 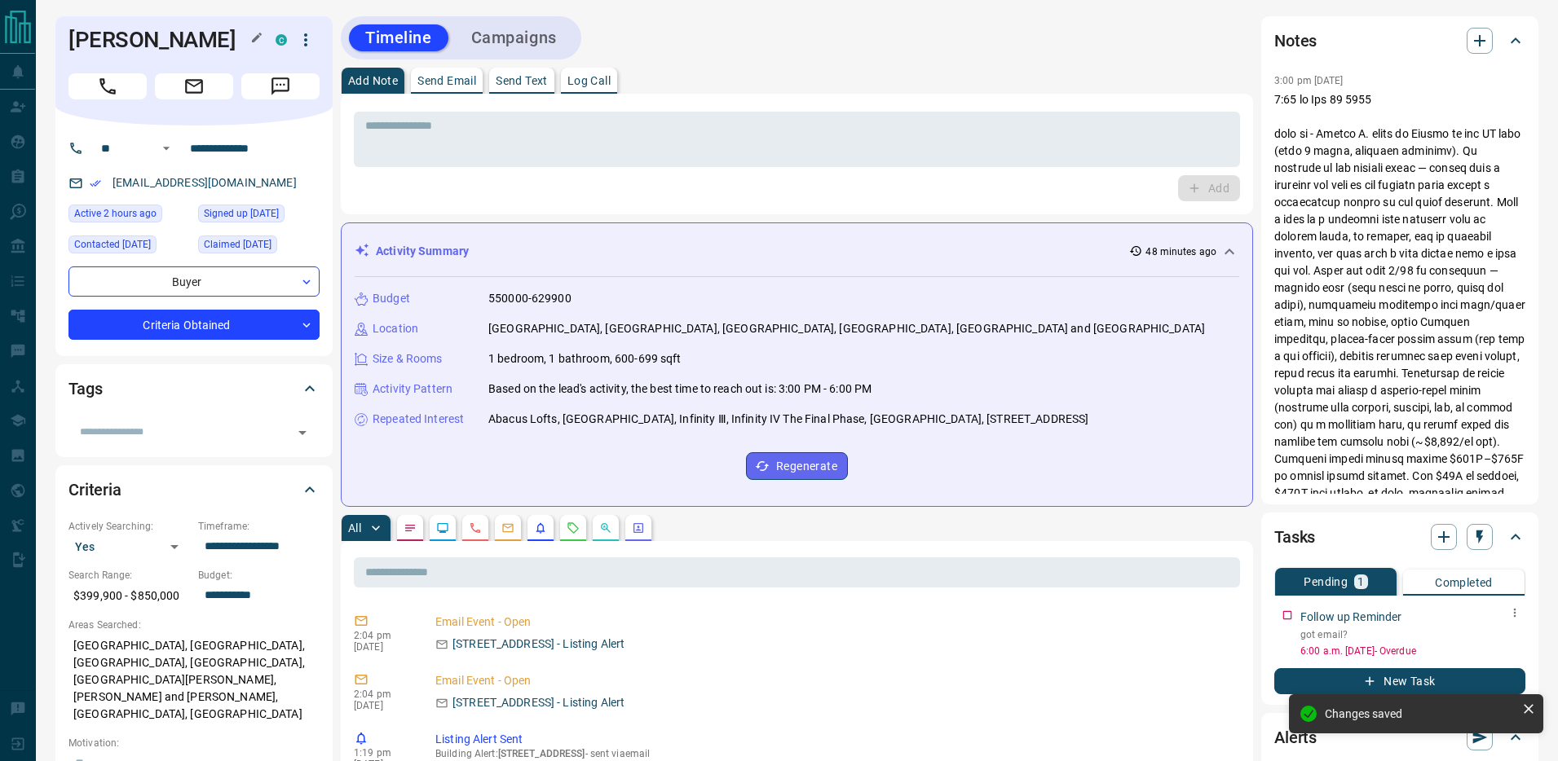 I want to click on p: Follow up Reminder, so click(x=1351, y=617).